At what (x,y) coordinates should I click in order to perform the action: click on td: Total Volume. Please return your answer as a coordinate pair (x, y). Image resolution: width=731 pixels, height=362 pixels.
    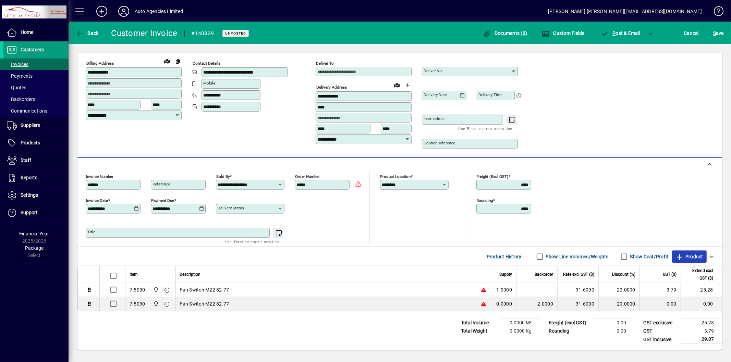
    Looking at the image, I should click on (478, 323).